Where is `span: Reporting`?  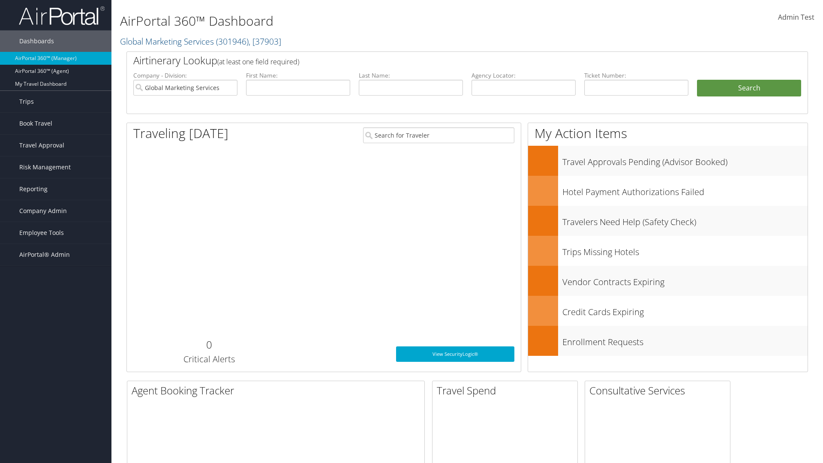
span: Reporting is located at coordinates (33, 189).